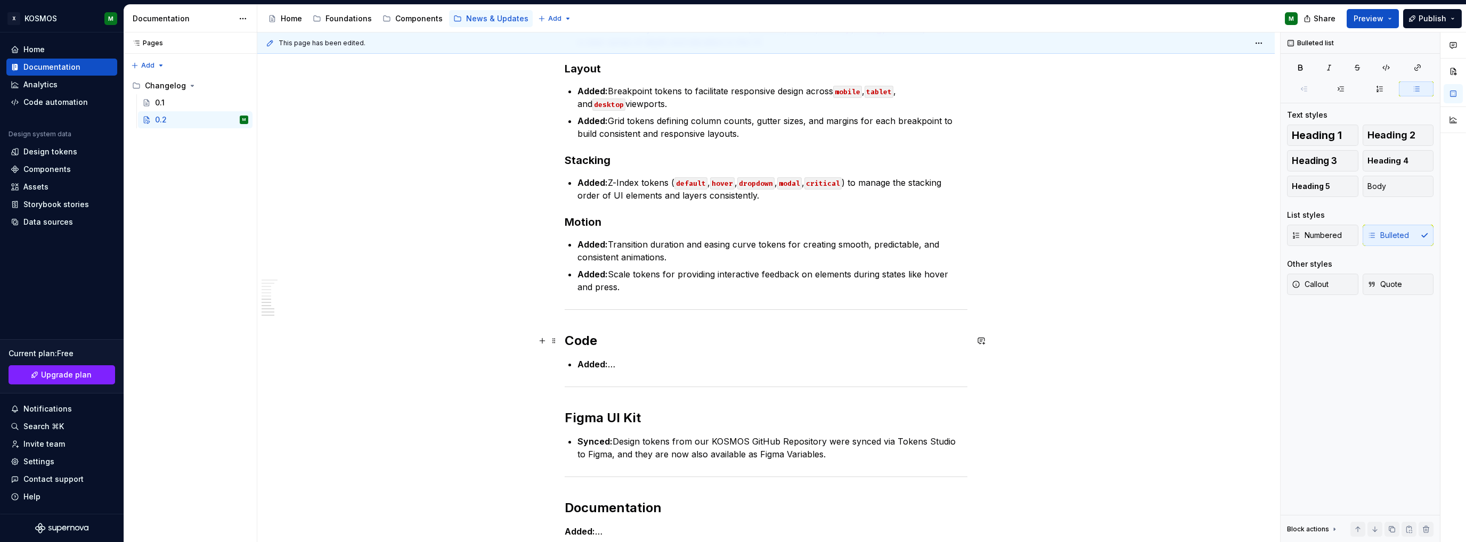 The width and height of the screenshot is (1466, 542). What do you see at coordinates (161, 120) in the screenshot?
I see `div: 0.2` at bounding box center [161, 120].